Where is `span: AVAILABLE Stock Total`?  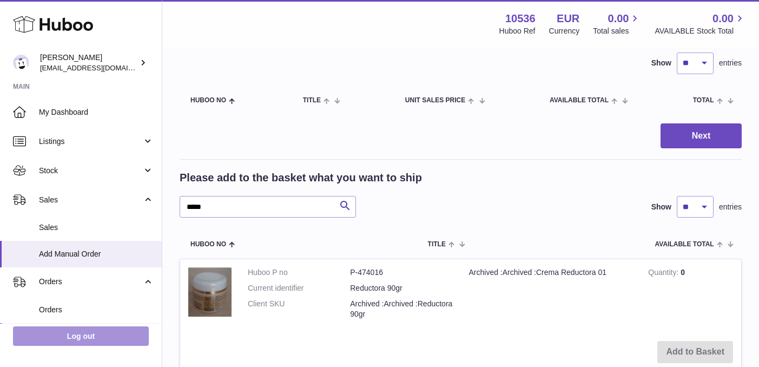 span: AVAILABLE Stock Total is located at coordinates (700, 31).